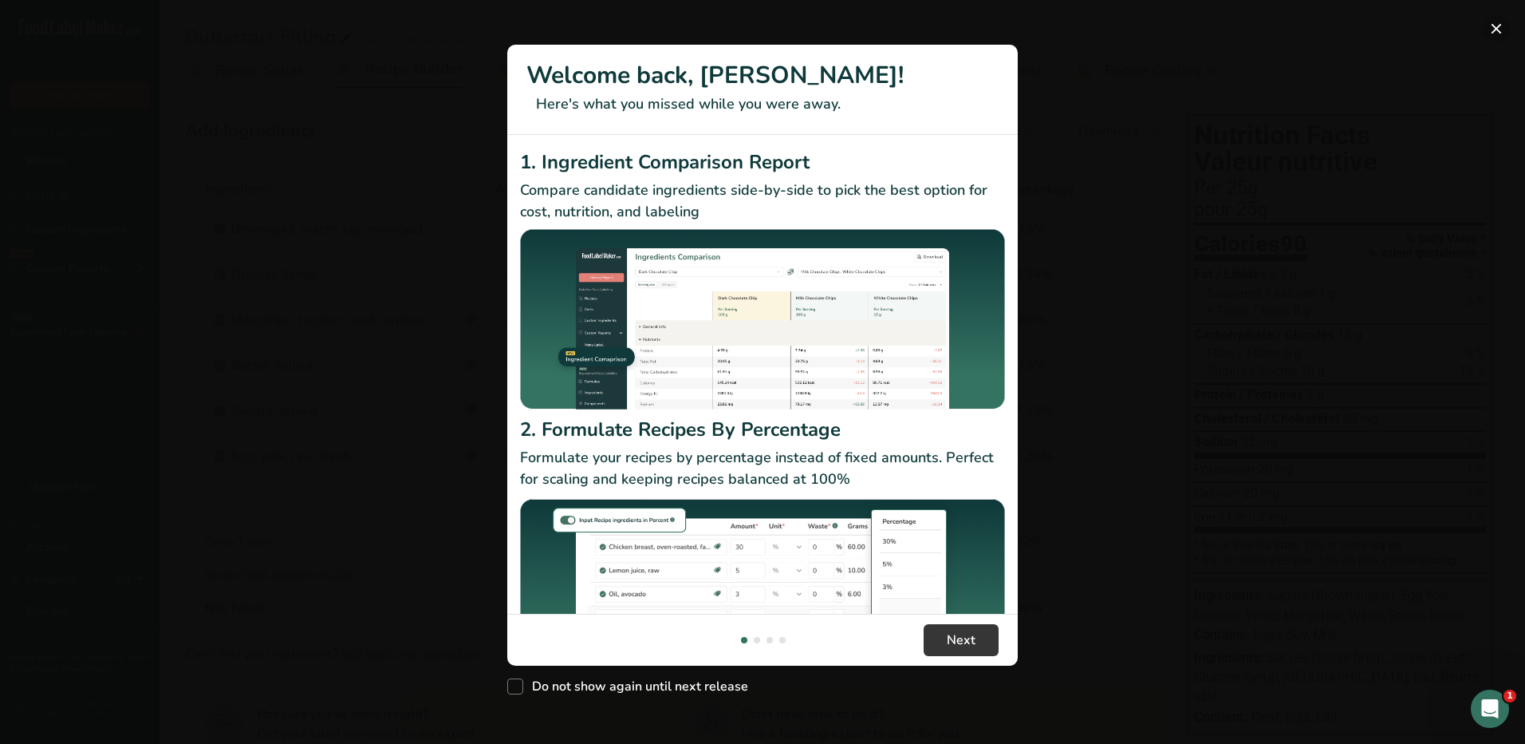 Image resolution: width=1525 pixels, height=744 pixels. I want to click on p: Compare candidate ingredients side-by-side to pick the best option for cost, nutrition, and labeling, so click(763, 201).